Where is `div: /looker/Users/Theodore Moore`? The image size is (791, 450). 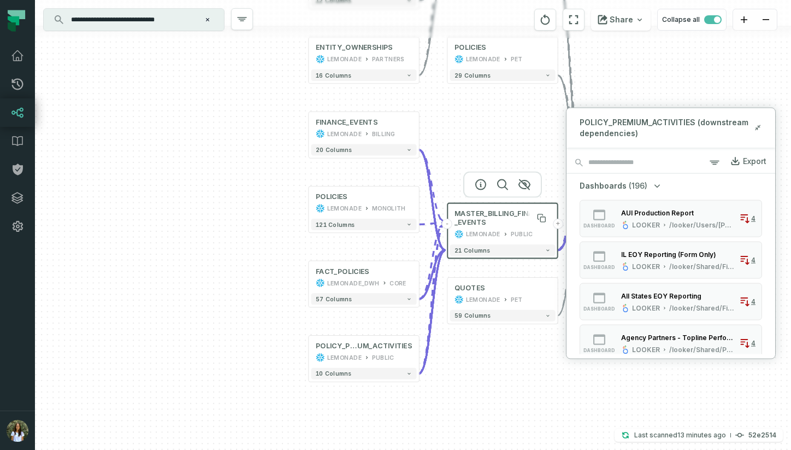
div: /looker/Users/Theodore Moore is located at coordinates (702, 225).